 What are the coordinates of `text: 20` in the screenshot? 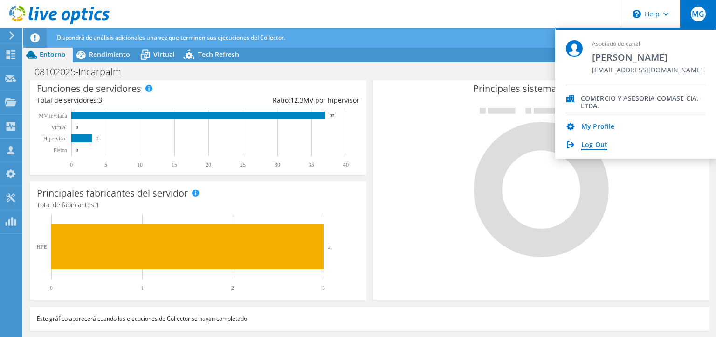 It's located at (208, 165).